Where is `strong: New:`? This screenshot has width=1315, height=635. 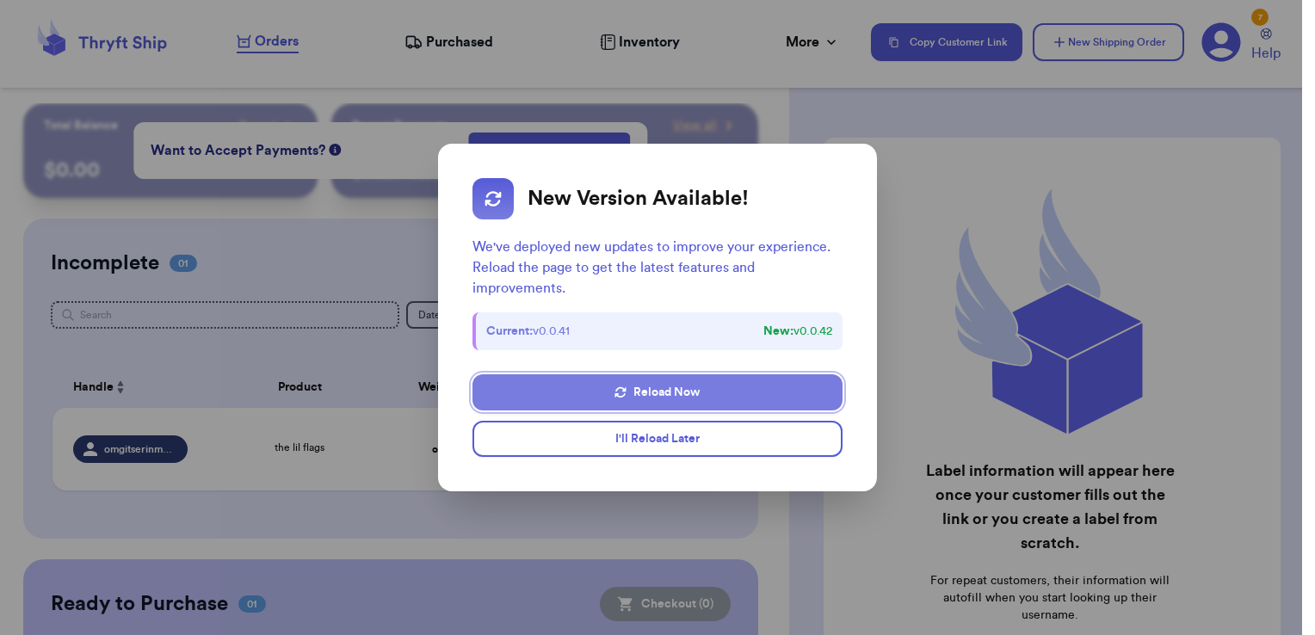 strong: New: is located at coordinates (778, 331).